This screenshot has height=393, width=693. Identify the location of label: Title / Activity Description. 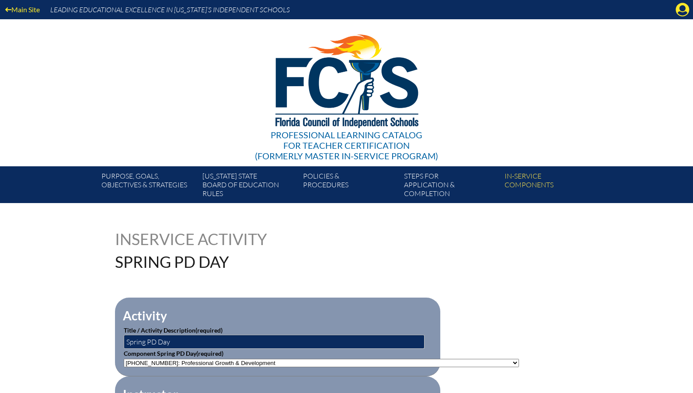
(173, 330).